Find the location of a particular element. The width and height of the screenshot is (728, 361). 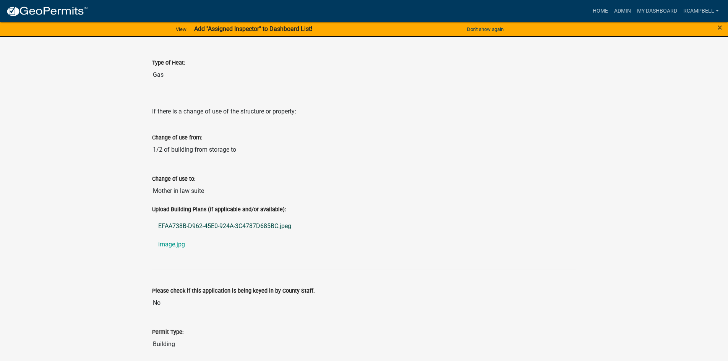

label: Upload Building Plans (if applicable and/or available): is located at coordinates (219, 210).